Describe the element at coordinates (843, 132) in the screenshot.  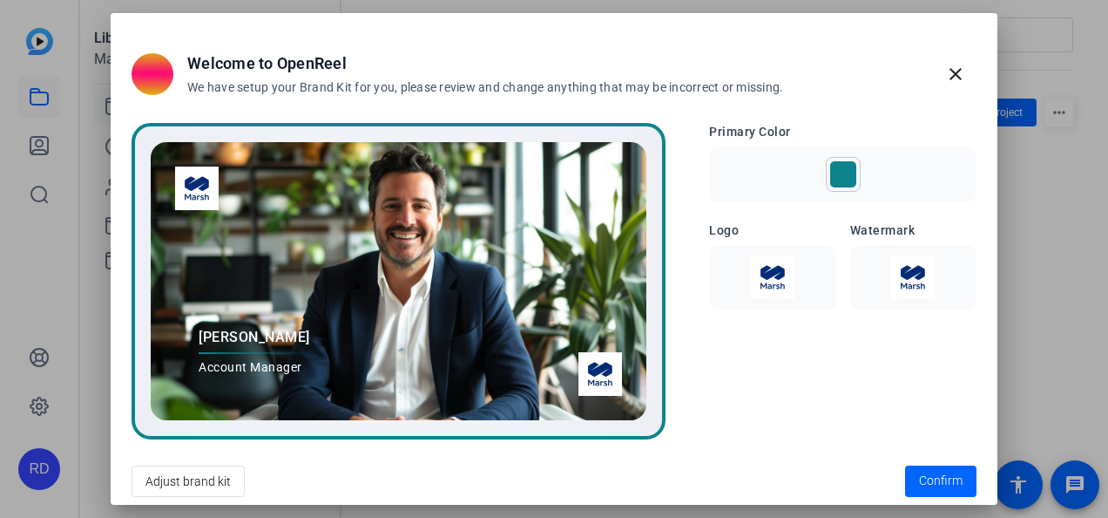
I see `h3: Primary Color` at that location.